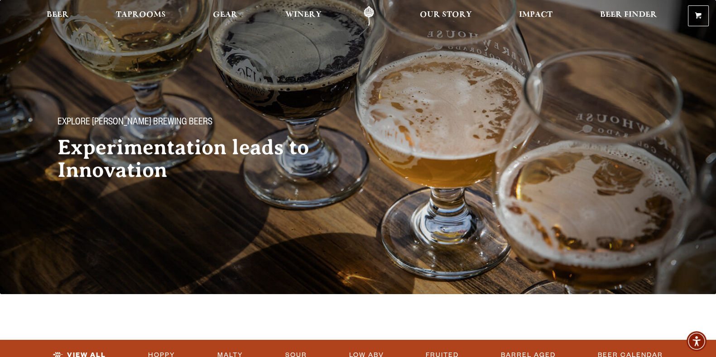  I want to click on div: Accessibility Menu, so click(696, 341).